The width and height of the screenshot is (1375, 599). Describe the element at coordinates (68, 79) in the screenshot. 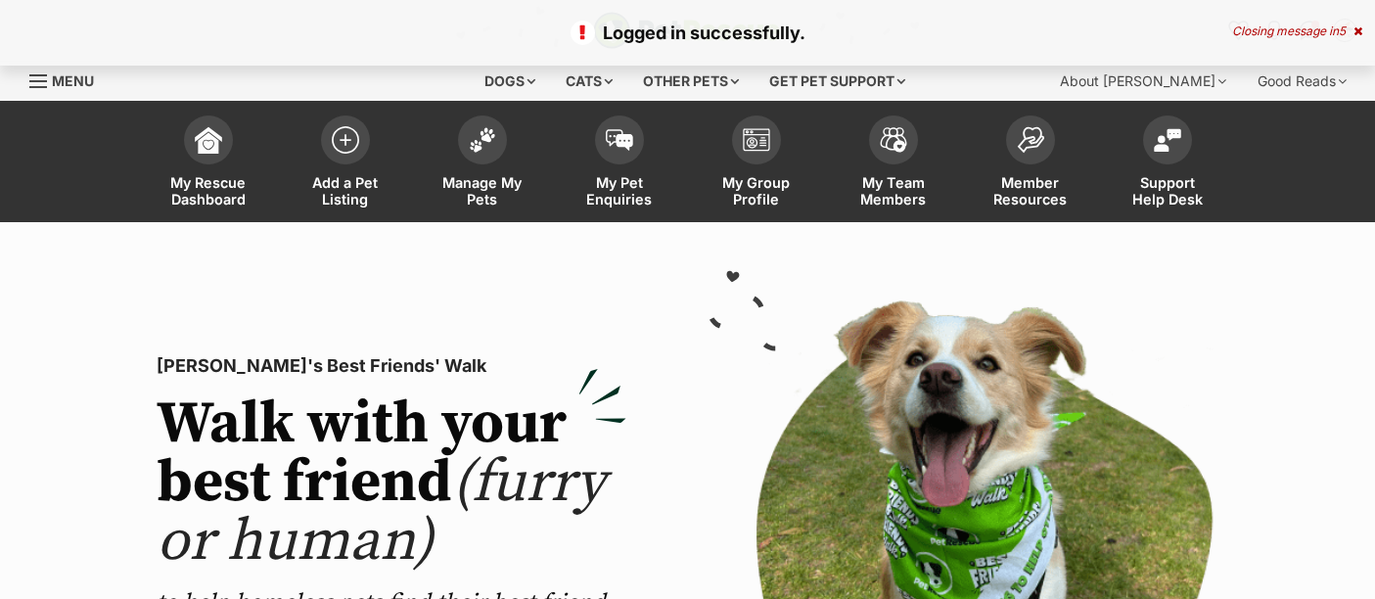

I see `a: Menu` at that location.